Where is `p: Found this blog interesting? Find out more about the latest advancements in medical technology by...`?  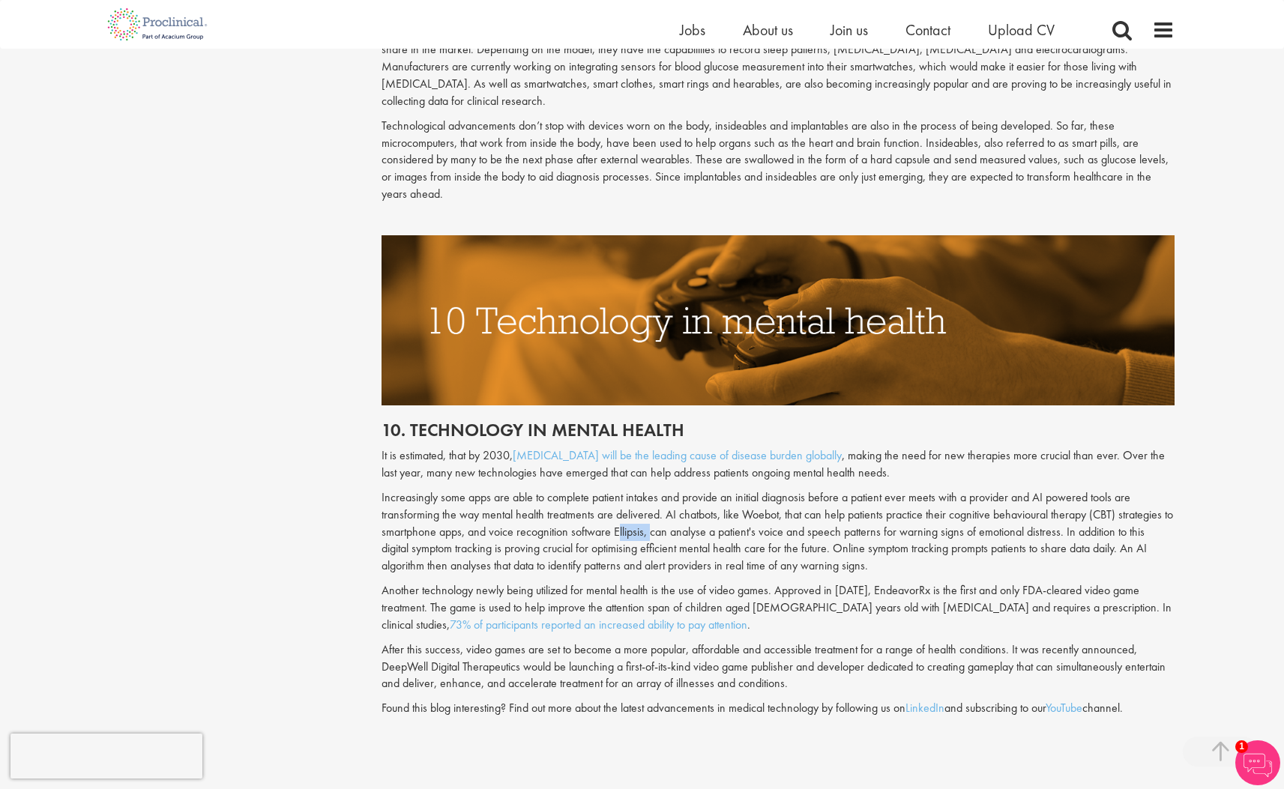 p: Found this blog interesting? Find out more about the latest advancements in medical technology by... is located at coordinates (778, 708).